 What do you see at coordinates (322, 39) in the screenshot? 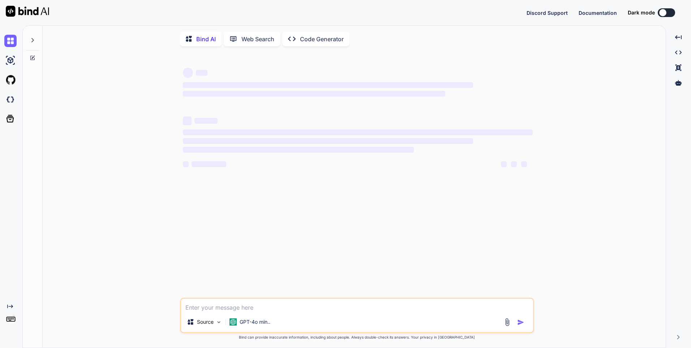
I see `p: Code Generator` at bounding box center [322, 39].